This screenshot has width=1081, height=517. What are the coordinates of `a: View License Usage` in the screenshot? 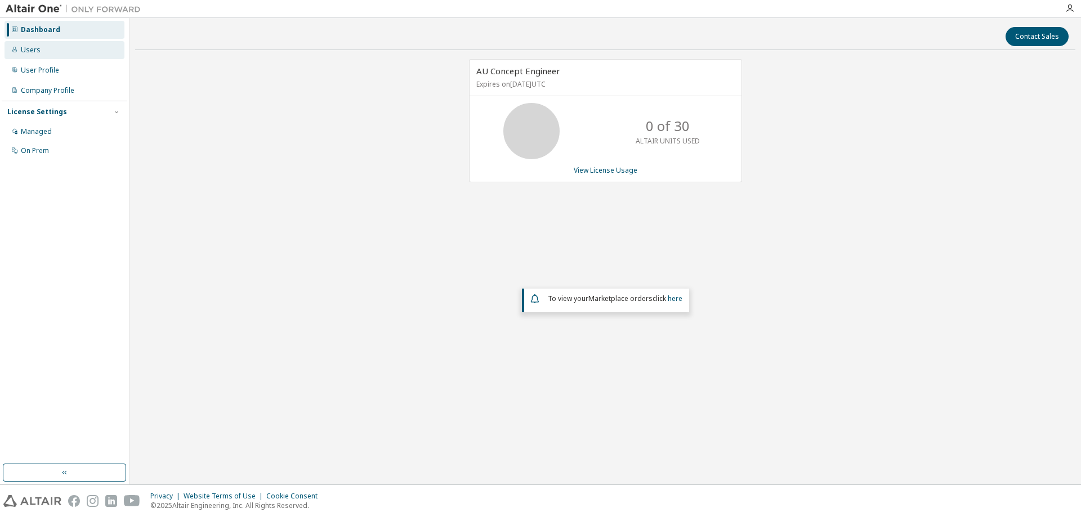 It's located at (605, 170).